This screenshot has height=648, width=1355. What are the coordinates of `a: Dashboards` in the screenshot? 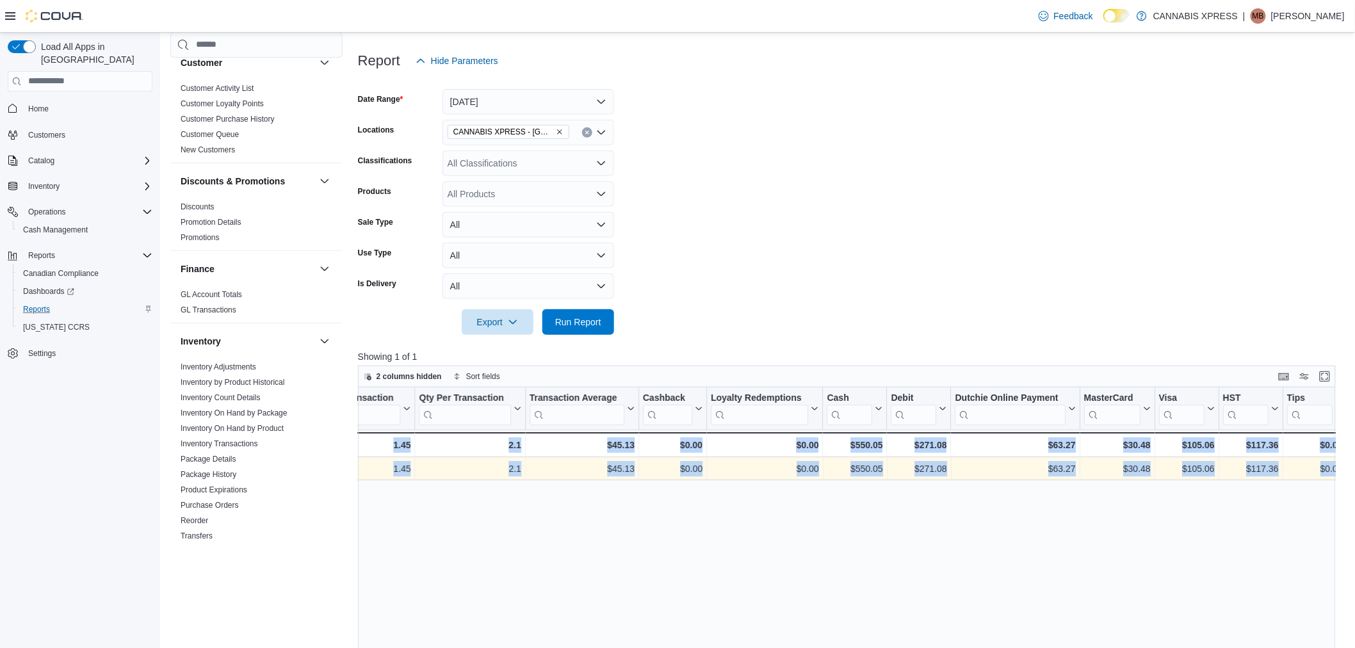 It's located at (85, 291).